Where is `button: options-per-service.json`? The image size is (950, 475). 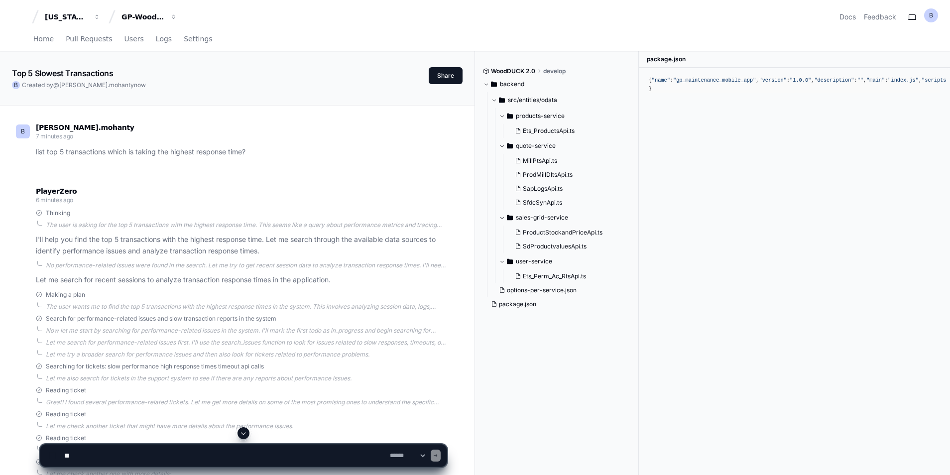
button: options-per-service.json is located at coordinates (560, 290).